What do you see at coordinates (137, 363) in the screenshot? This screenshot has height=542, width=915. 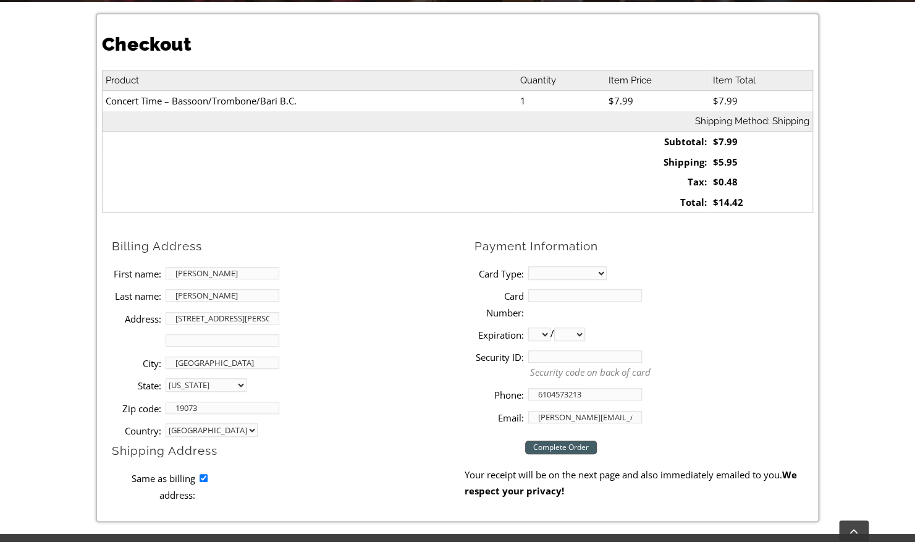 I see `label: City:` at bounding box center [137, 363].